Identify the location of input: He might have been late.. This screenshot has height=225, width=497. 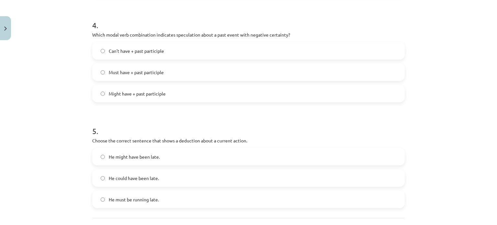
(103, 157).